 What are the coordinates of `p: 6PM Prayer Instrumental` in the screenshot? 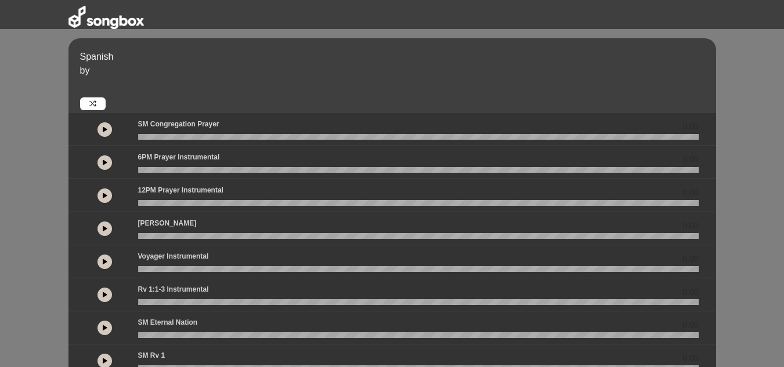 It's located at (179, 157).